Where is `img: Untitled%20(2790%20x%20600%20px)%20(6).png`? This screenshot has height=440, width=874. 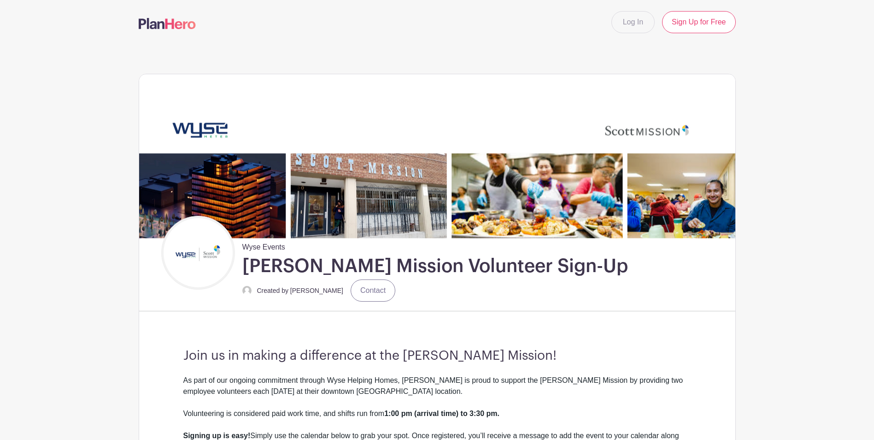
img: Untitled%20(2790%20x%20600%20px)%20(6).png is located at coordinates (437, 156).